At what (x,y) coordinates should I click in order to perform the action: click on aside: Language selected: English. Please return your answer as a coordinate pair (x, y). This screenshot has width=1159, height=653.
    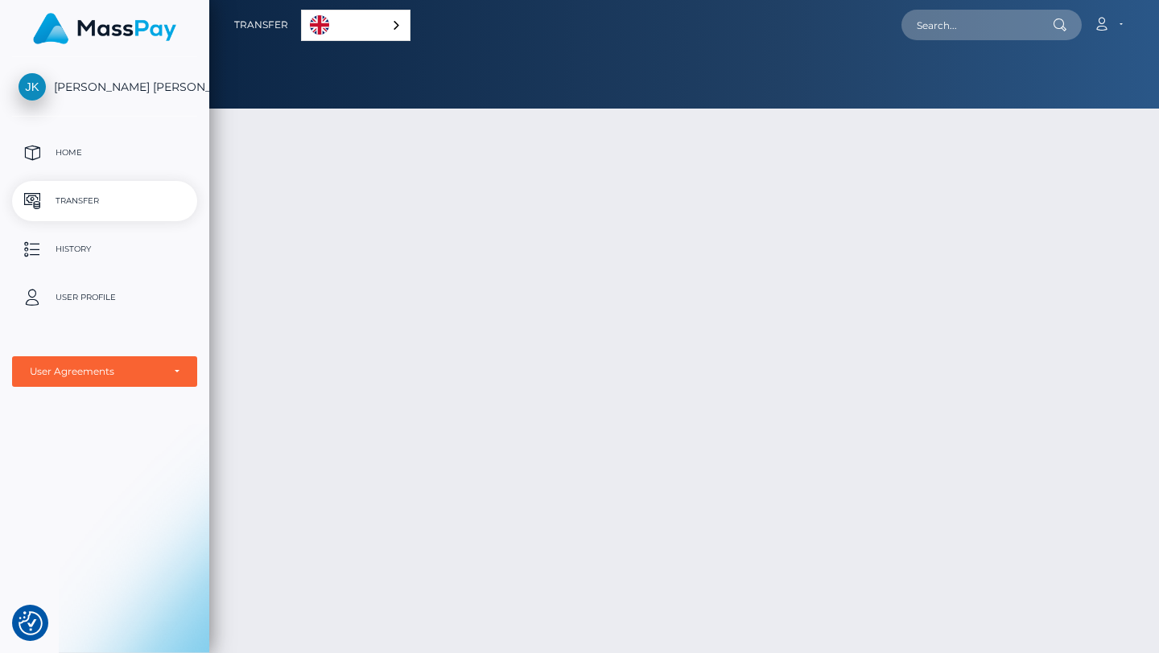
    Looking at the image, I should click on (356, 25).